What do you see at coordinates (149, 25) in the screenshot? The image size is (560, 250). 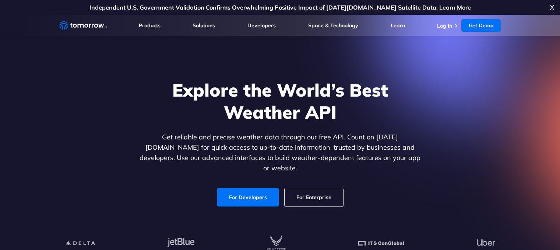 I see `a: Products` at bounding box center [149, 25].